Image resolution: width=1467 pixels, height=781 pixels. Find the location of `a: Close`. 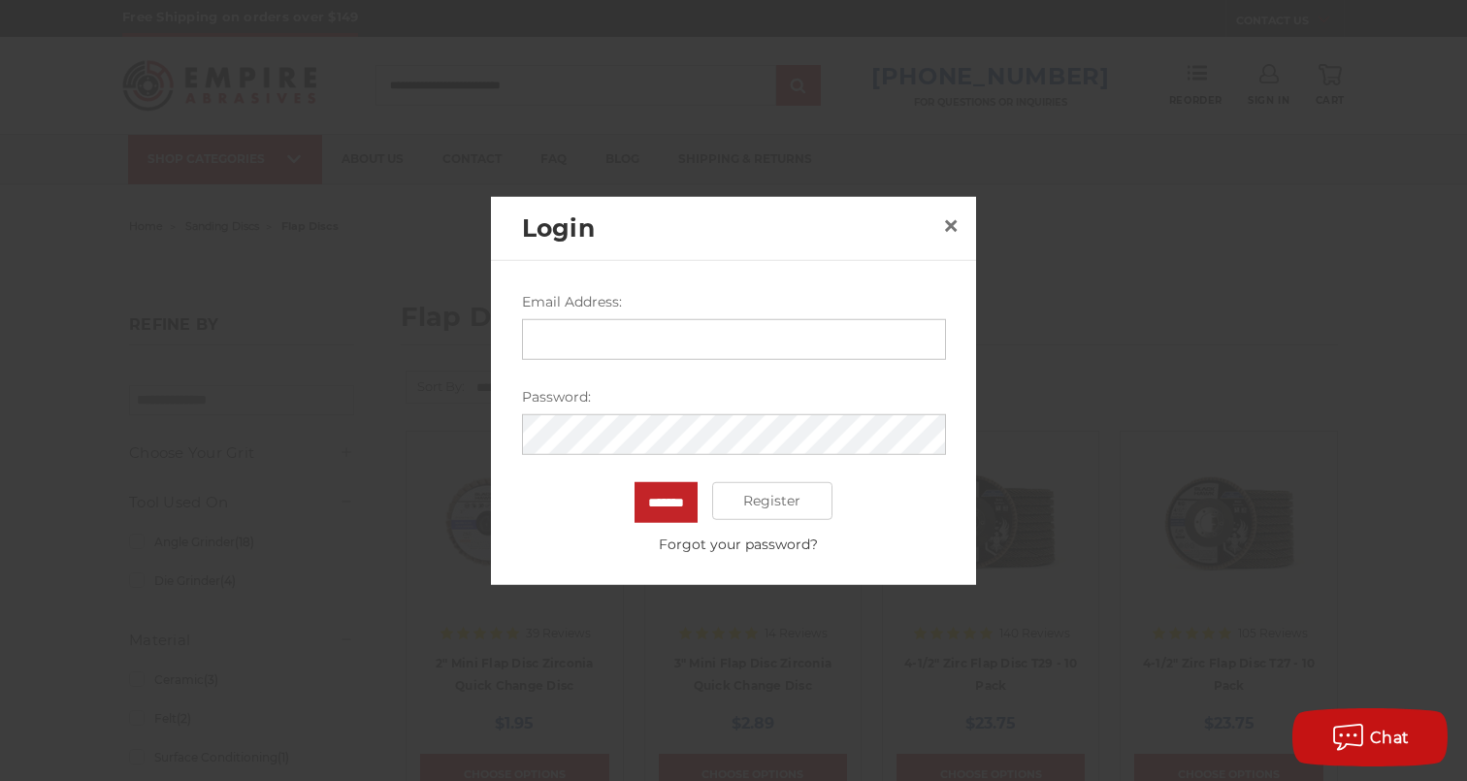

a: Close is located at coordinates (951, 226).